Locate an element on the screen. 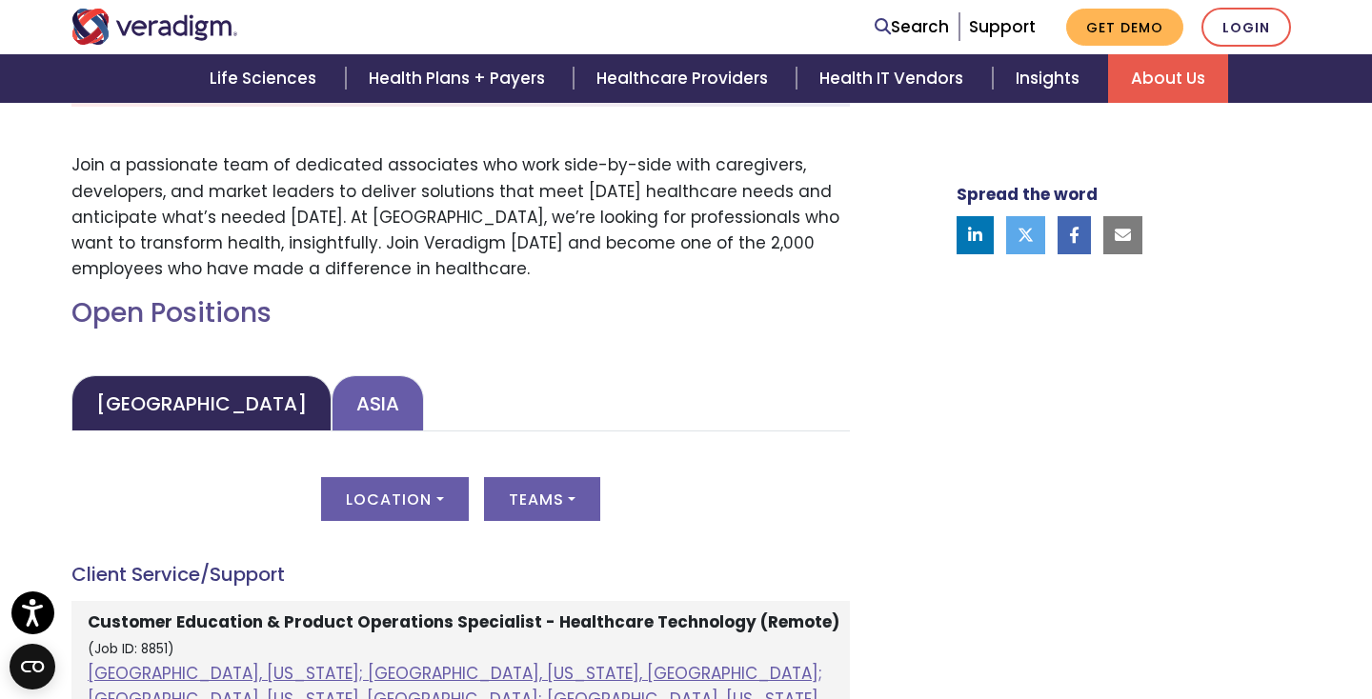 Image resolution: width=1372 pixels, height=699 pixels. small: (Job ID: 8851) is located at coordinates (131, 649).